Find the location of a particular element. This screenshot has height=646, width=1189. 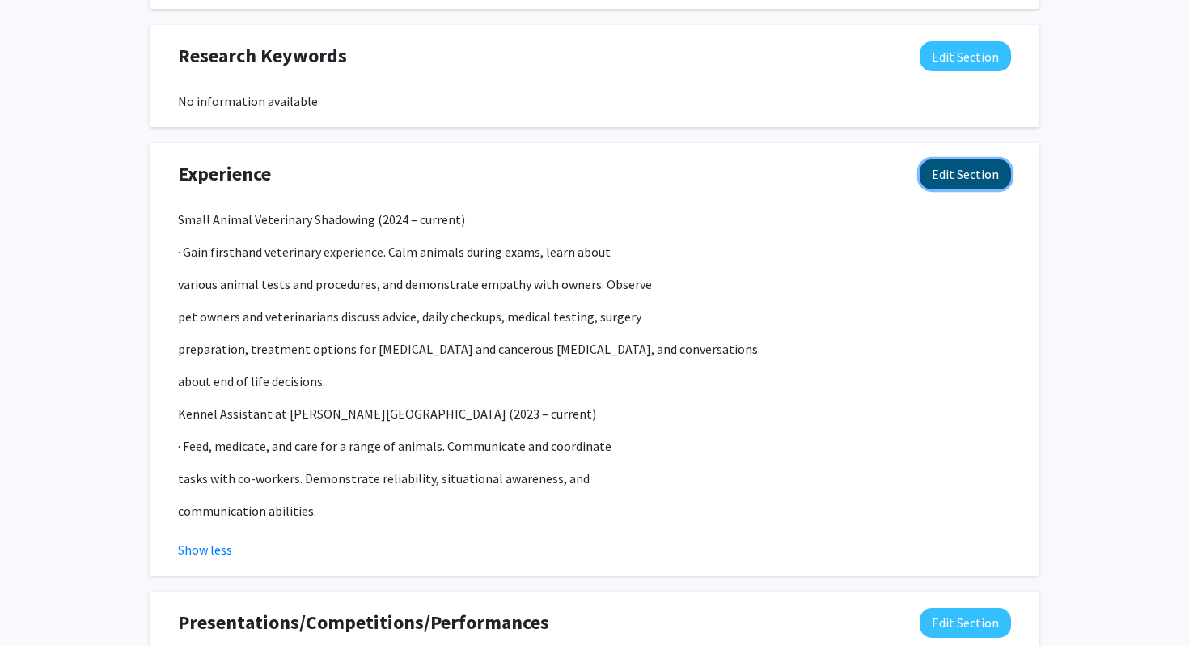

button: Edit Experience is located at coordinates (965, 174).